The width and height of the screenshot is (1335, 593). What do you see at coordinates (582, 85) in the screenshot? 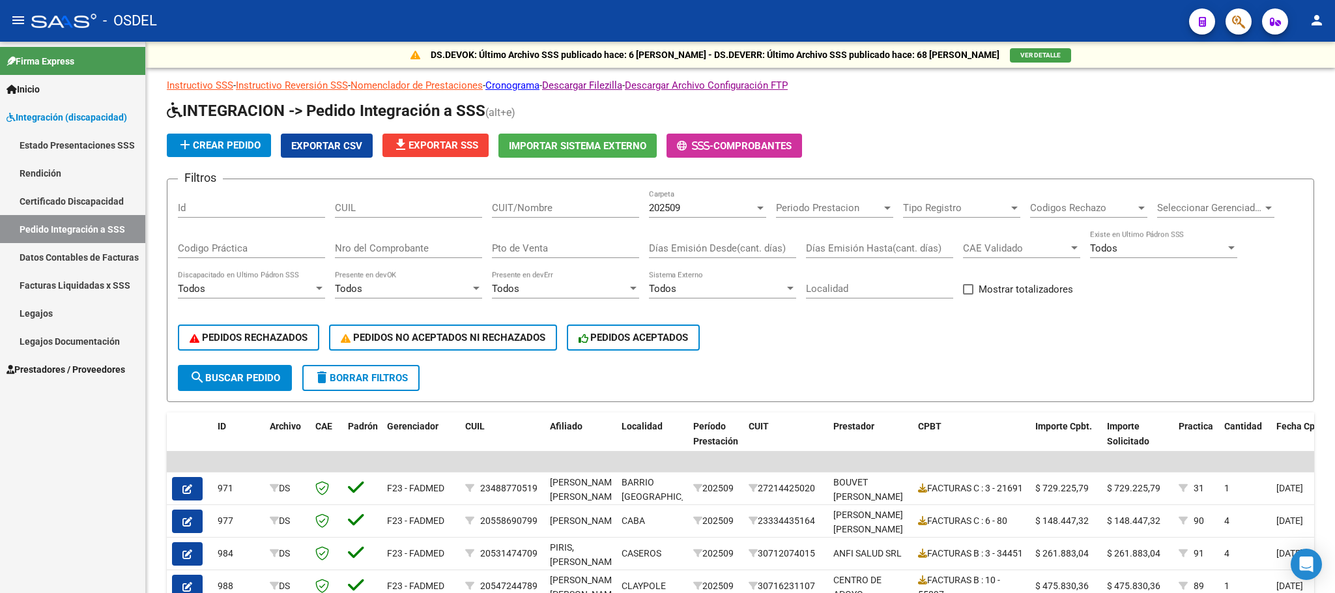
I see `a: Descargar Filezilla` at bounding box center [582, 85].